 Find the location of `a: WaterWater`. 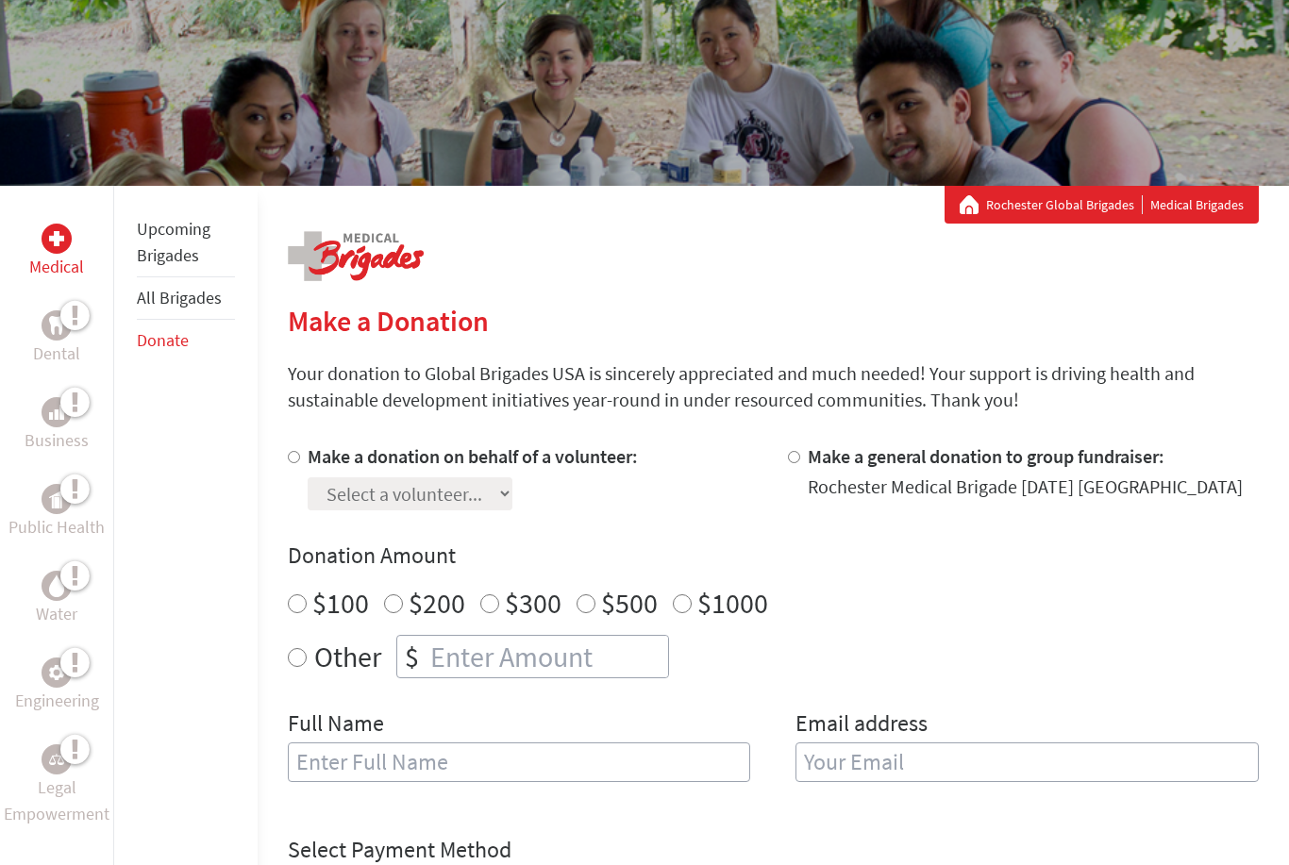

a: WaterWater is located at coordinates (57, 599).